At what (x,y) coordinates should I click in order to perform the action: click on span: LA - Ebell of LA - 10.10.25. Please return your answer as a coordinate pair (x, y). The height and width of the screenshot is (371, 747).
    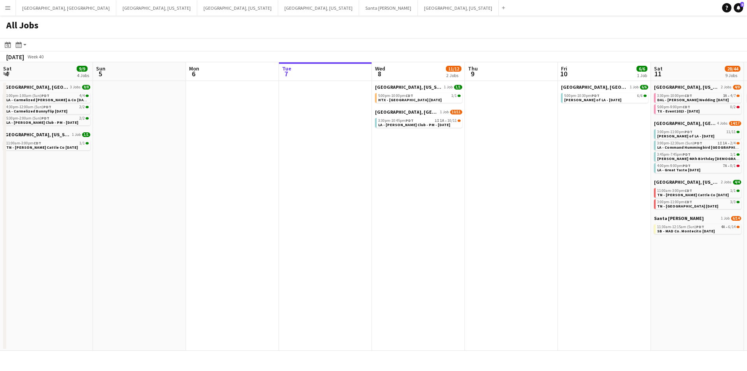
    Looking at the image, I should click on (592, 100).